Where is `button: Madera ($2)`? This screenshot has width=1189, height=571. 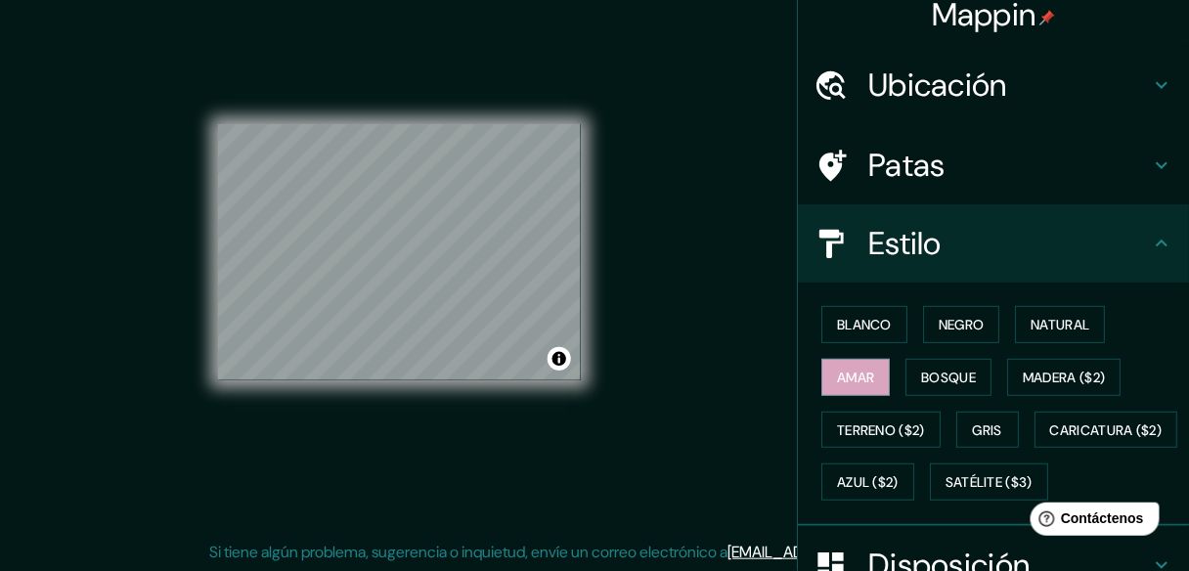 button: Madera ($2) is located at coordinates (1063, 377).